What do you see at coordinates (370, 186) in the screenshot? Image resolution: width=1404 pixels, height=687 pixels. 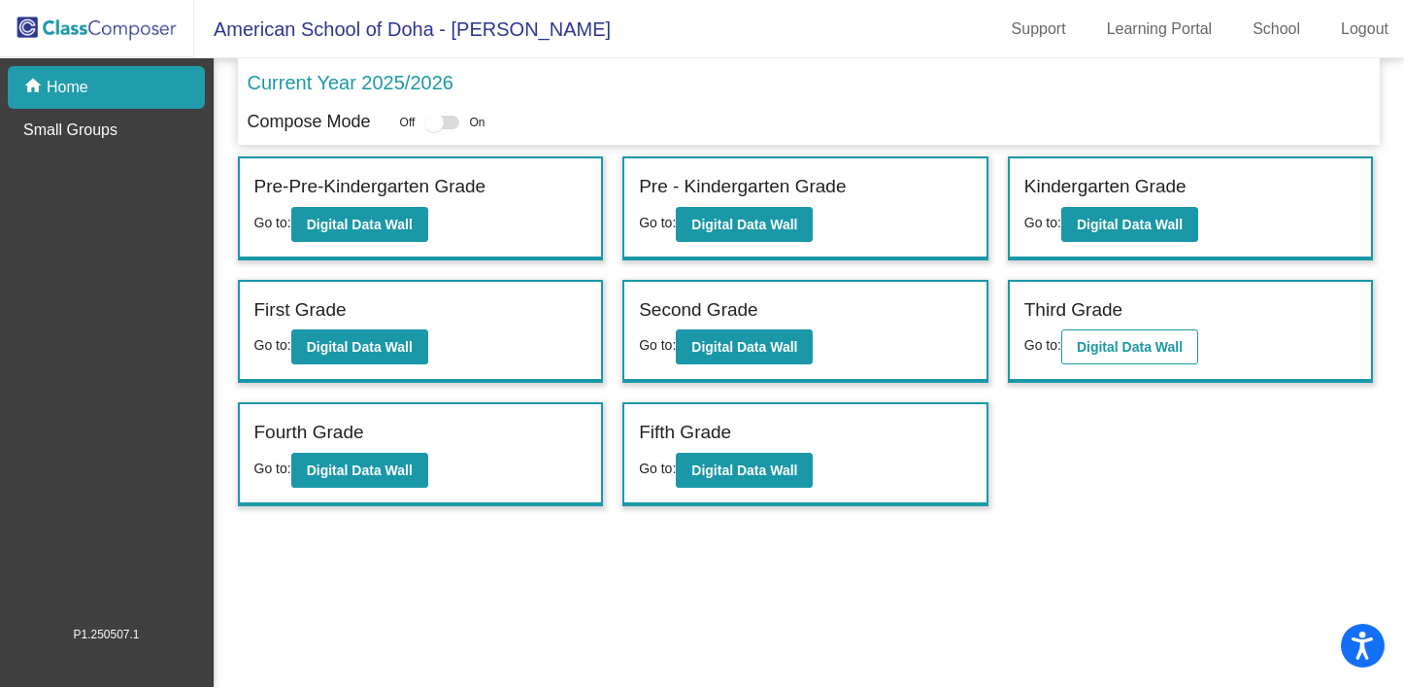 I see `label: Pre-Pre-Kindergarten Grade` at bounding box center [370, 186].